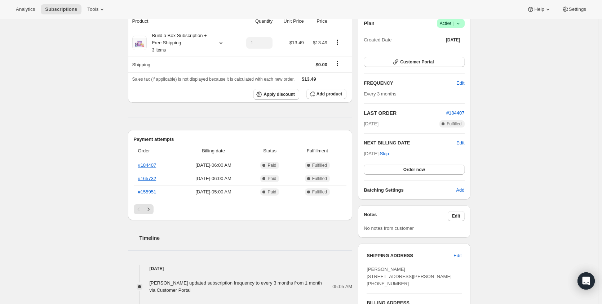 This screenshot has height=304, width=602. What do you see at coordinates (270, 151) in the screenshot?
I see `span: Status` at bounding box center [270, 151].